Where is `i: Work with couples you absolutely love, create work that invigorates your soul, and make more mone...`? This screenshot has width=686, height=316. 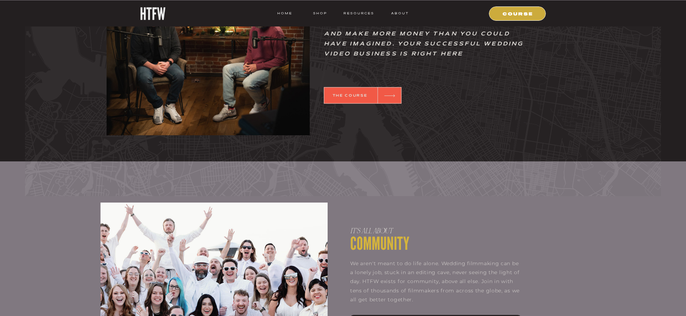 i: Work with couples you absolutely love, create work that invigorates your soul, and make more mone... is located at coordinates (427, 34).